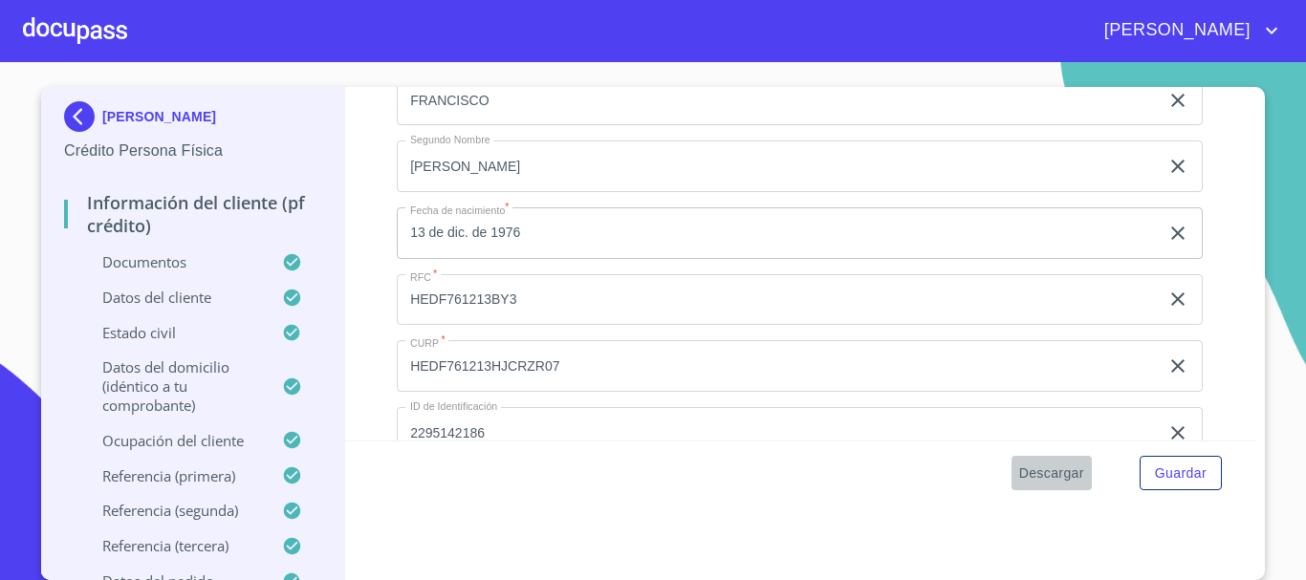  Describe the element at coordinates (173, 511) in the screenshot. I see `p: Referencia (segunda)` at that location.